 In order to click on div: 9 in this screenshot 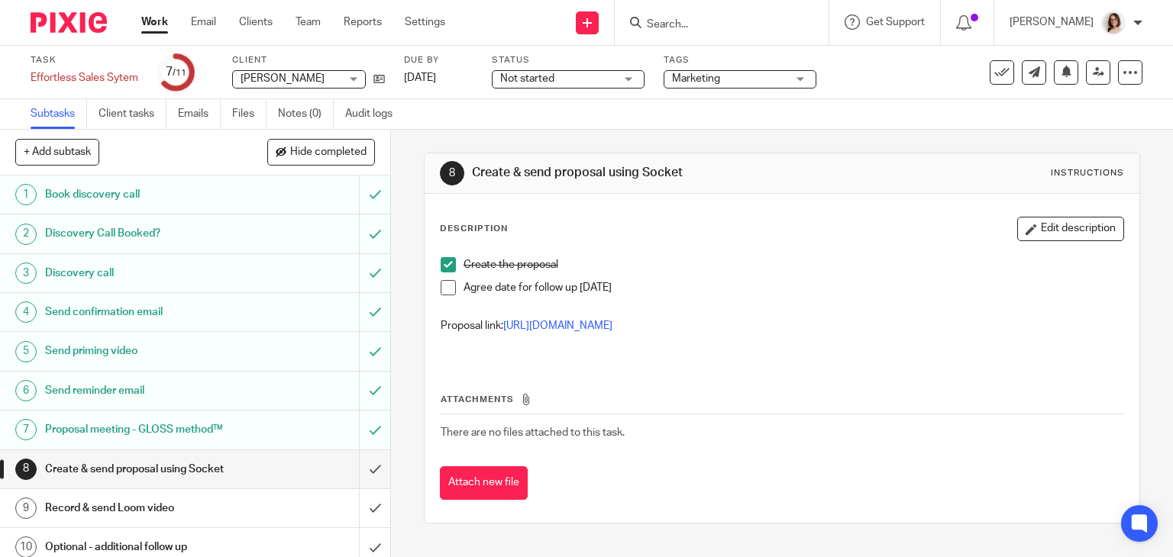, I will do `click(26, 509)`.